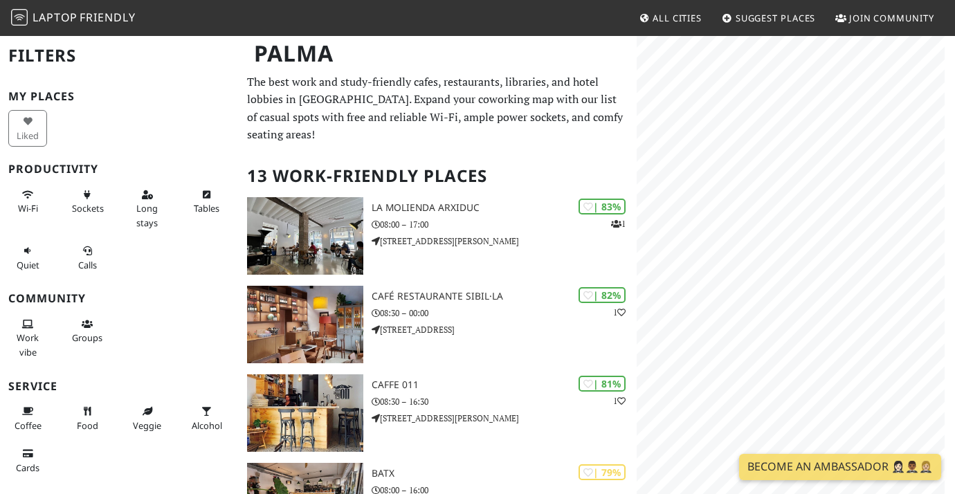 This screenshot has width=955, height=494. Describe the element at coordinates (87, 426) in the screenshot. I see `span: Food` at that location.